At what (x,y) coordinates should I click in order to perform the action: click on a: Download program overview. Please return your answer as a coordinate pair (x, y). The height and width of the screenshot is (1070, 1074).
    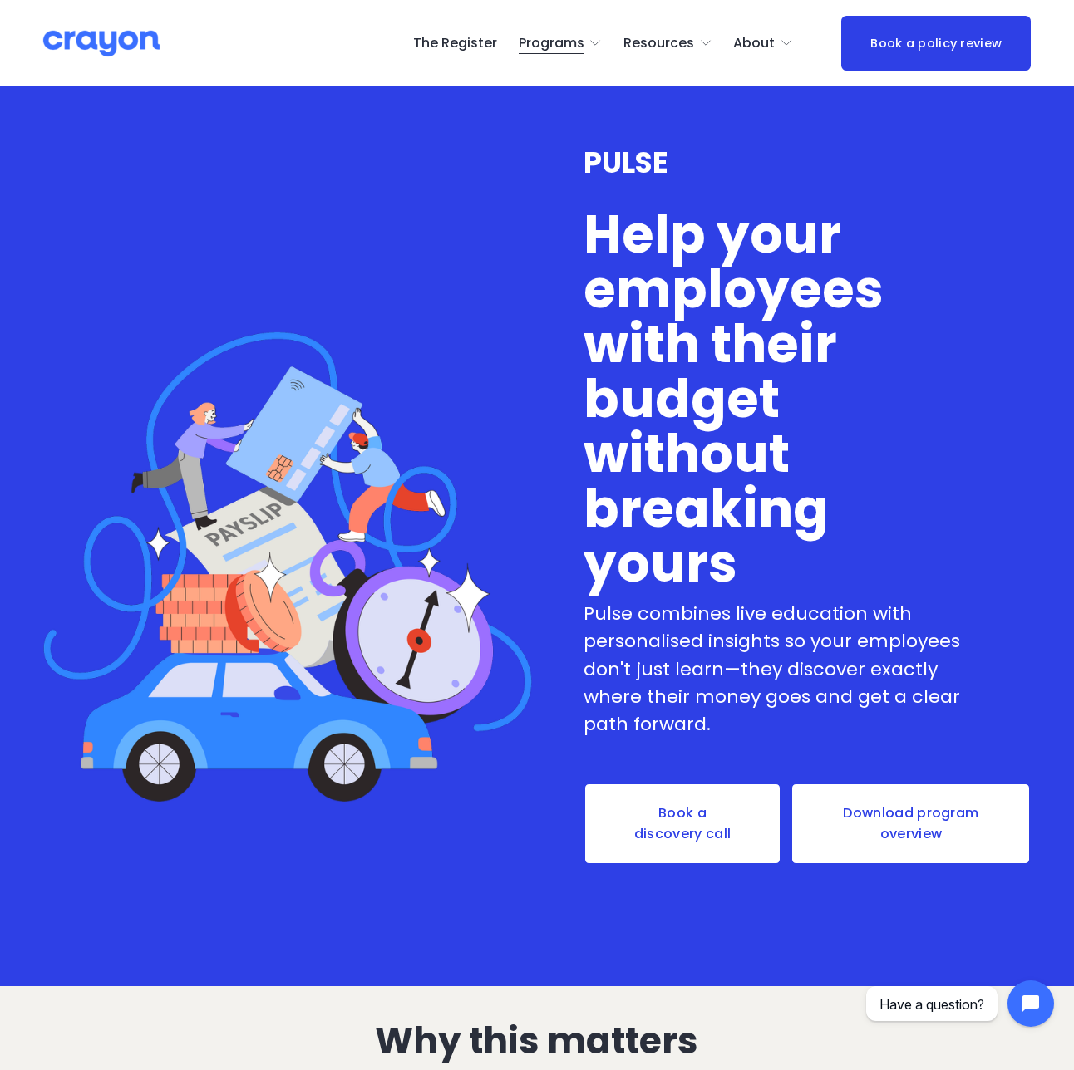
    Looking at the image, I should click on (910, 824).